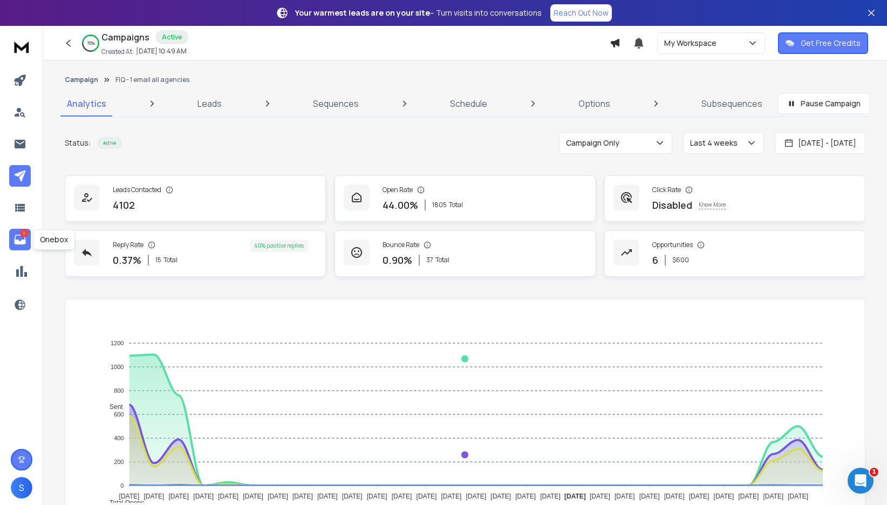  I want to click on tspan: 0, so click(123, 486).